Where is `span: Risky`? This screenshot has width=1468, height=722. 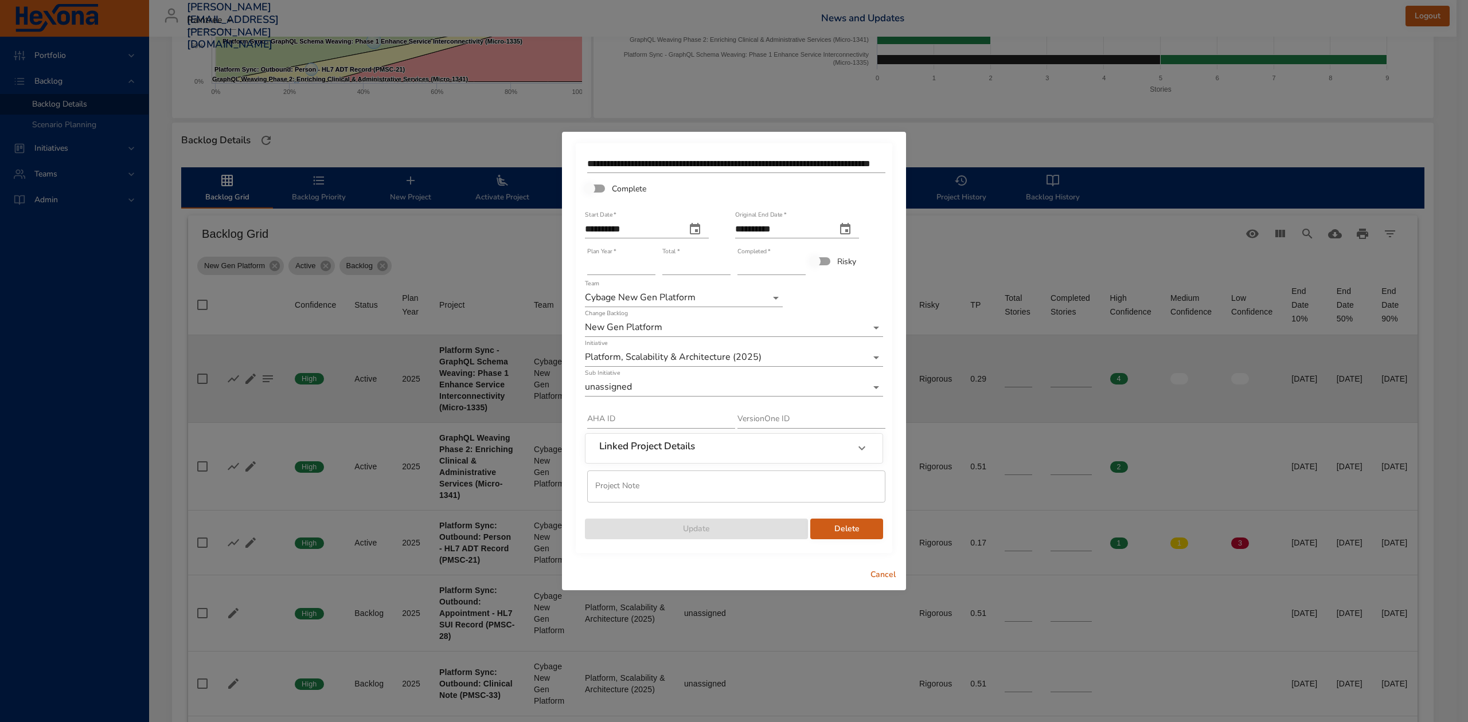
span: Risky is located at coordinates (846, 261).